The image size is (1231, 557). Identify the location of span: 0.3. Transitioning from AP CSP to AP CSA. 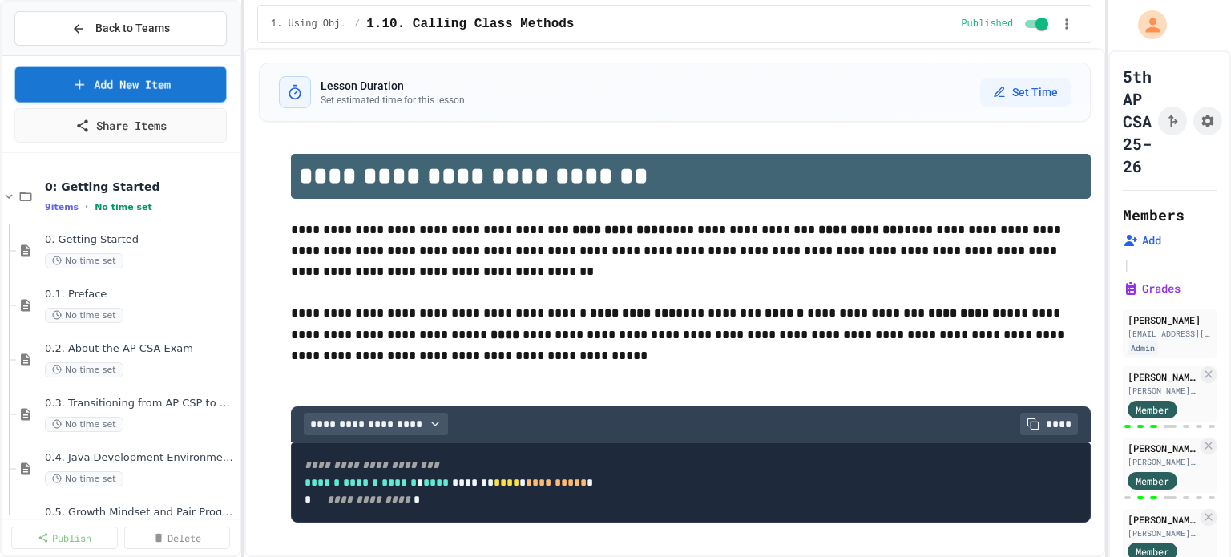
(140, 403).